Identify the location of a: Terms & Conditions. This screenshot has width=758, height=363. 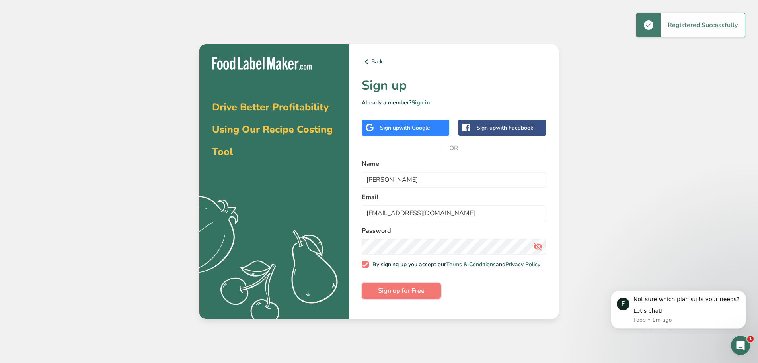
(471, 264).